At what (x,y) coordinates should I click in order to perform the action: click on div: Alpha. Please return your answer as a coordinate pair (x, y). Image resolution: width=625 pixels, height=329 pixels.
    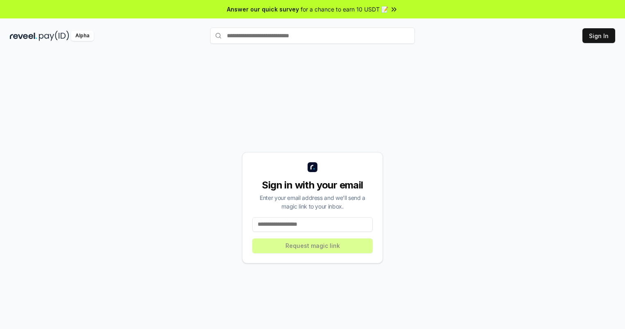
    Looking at the image, I should click on (82, 36).